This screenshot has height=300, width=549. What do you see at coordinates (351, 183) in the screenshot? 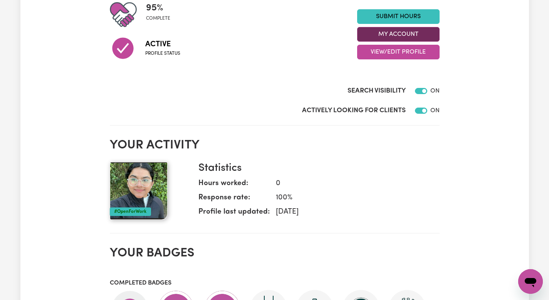
I see `dd: 0` at bounding box center [351, 183].